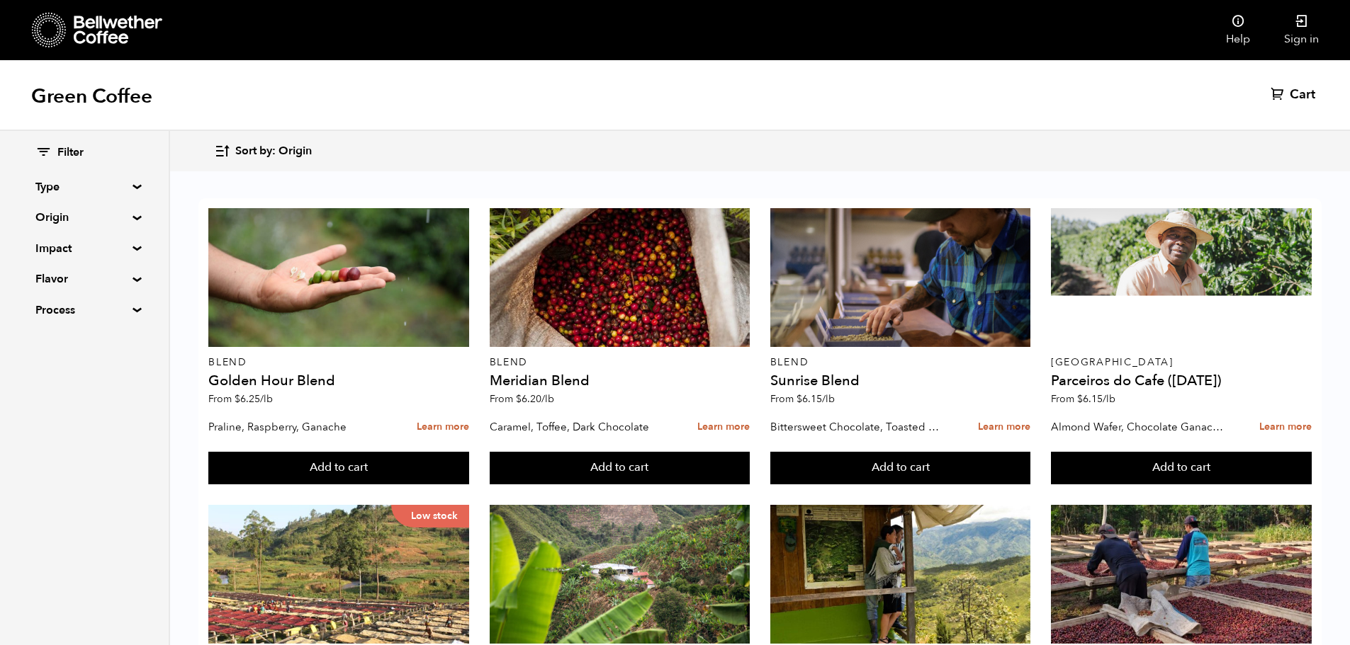 Image resolution: width=1350 pixels, height=645 pixels. I want to click on summary: Origin, so click(84, 217).